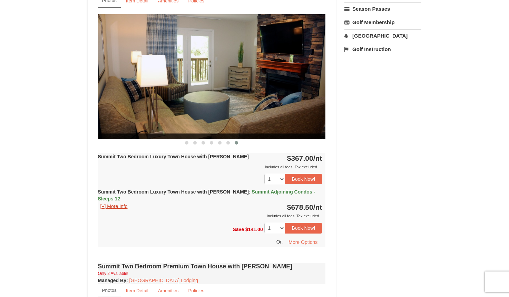  What do you see at coordinates (114, 206) in the screenshot?
I see `button: [+] More Info` at bounding box center [114, 206].